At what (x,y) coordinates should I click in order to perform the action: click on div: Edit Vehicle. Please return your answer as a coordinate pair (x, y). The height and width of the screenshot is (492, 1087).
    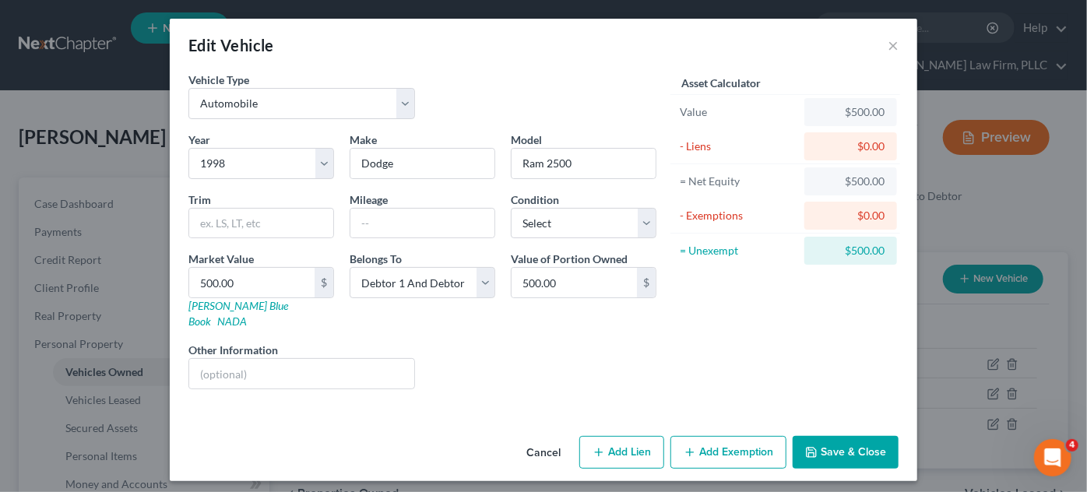
    Looking at the image, I should click on (231, 45).